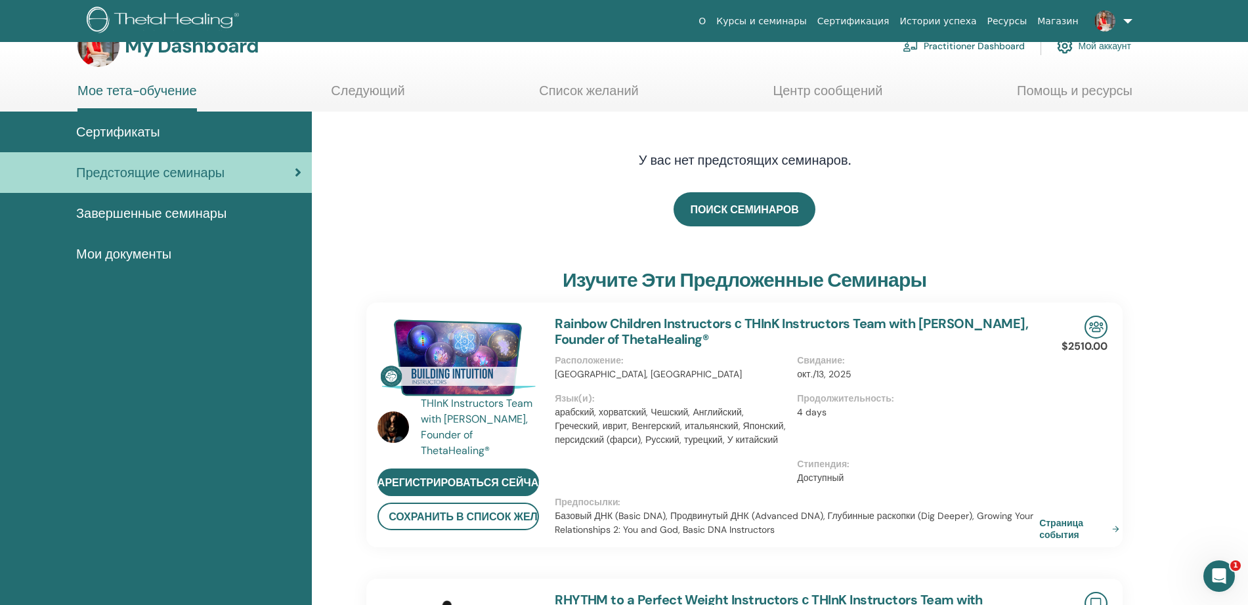  I want to click on span: зарегистрироваться сейчас, so click(458, 482).